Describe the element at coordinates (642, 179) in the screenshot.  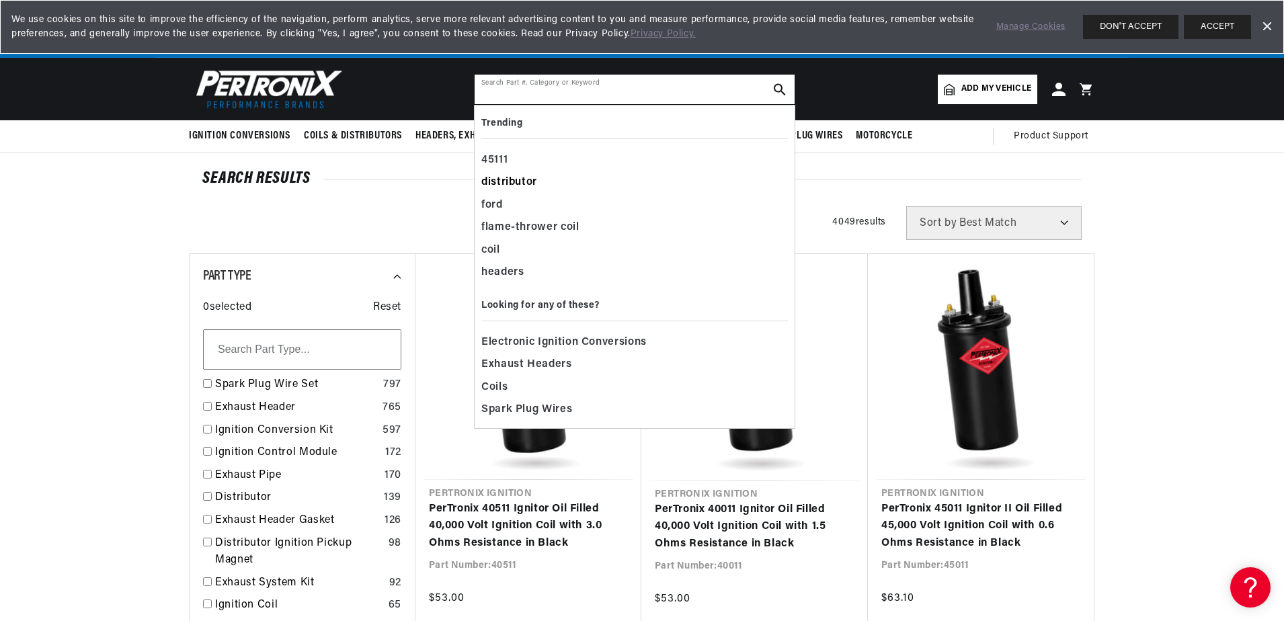
I see `div: SEARCH RESULTS` at that location.